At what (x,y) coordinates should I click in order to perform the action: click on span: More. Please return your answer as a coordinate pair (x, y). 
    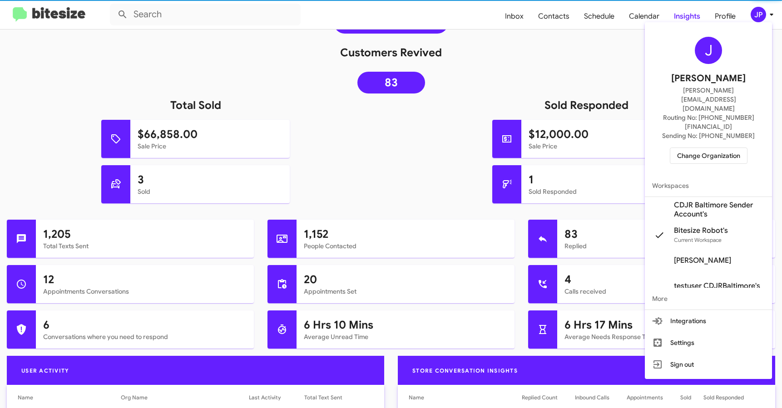
    Looking at the image, I should click on (709, 299).